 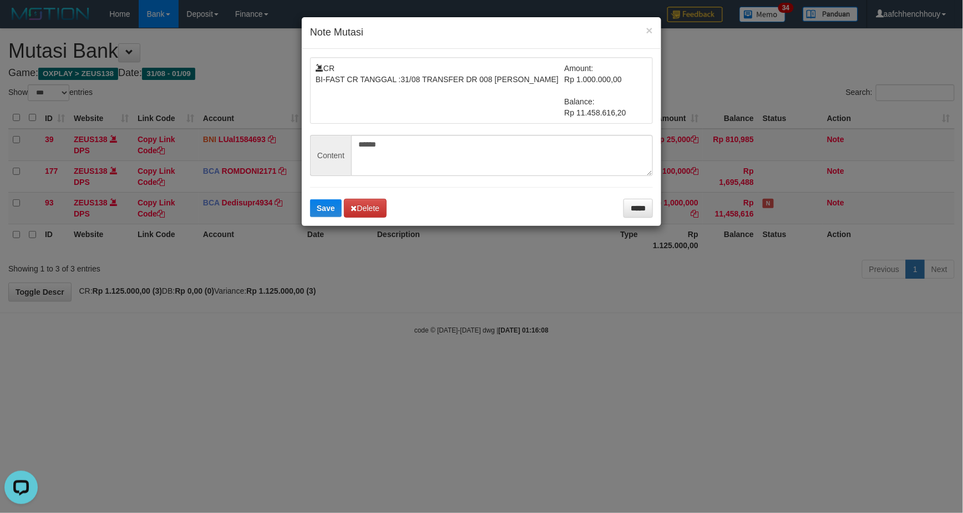 What do you see at coordinates (21, 21) in the screenshot?
I see `button: Open LiveChat chat widget` at bounding box center [21, 21].